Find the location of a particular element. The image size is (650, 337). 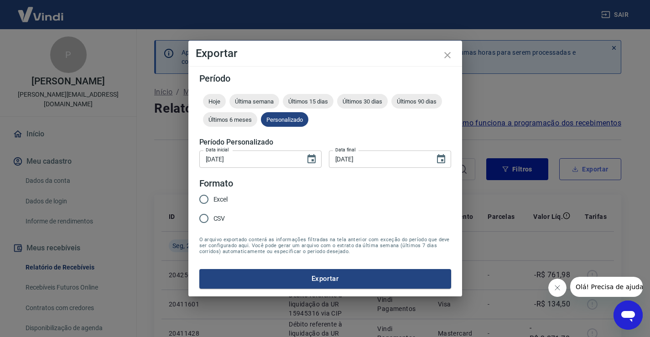

span: Personalizado is located at coordinates (285, 120).